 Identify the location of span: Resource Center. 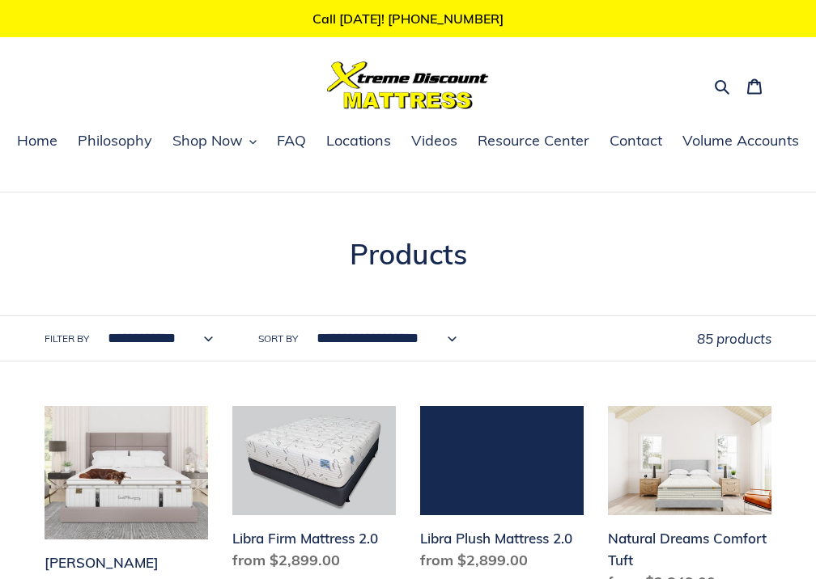
(533, 141).